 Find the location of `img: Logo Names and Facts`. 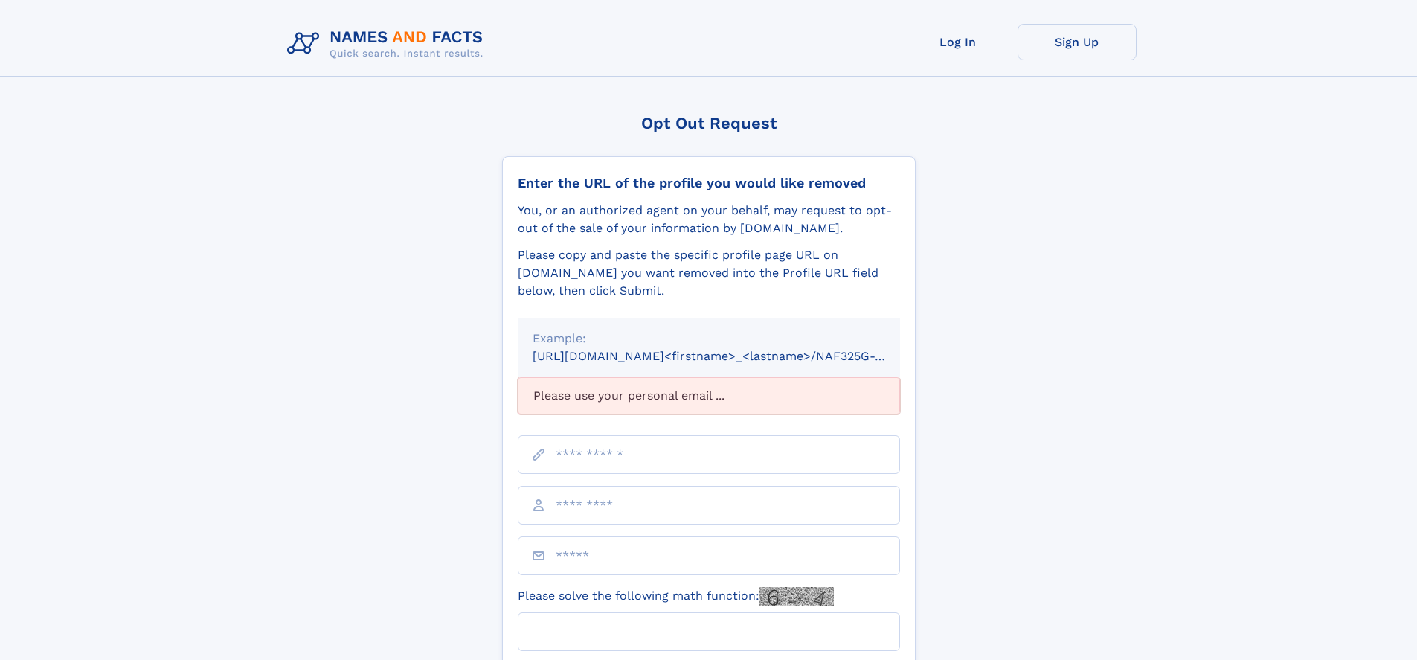

img: Logo Names and Facts is located at coordinates (388, 44).